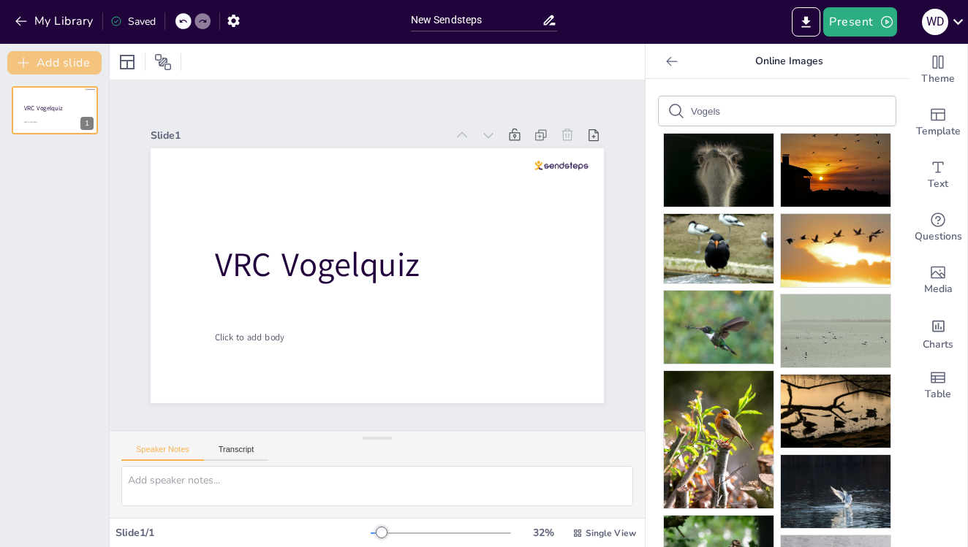 Image resolution: width=968 pixels, height=547 pixels. Describe the element at coordinates (718, 327) in the screenshot. I see `img: g9f32ceb094f9a53f13643fcce4d611dc3b7164f2c6da0a6991a270f4cdfff22fdc1e9ddfbf8cbcb14033258c22a67482...` at that location.